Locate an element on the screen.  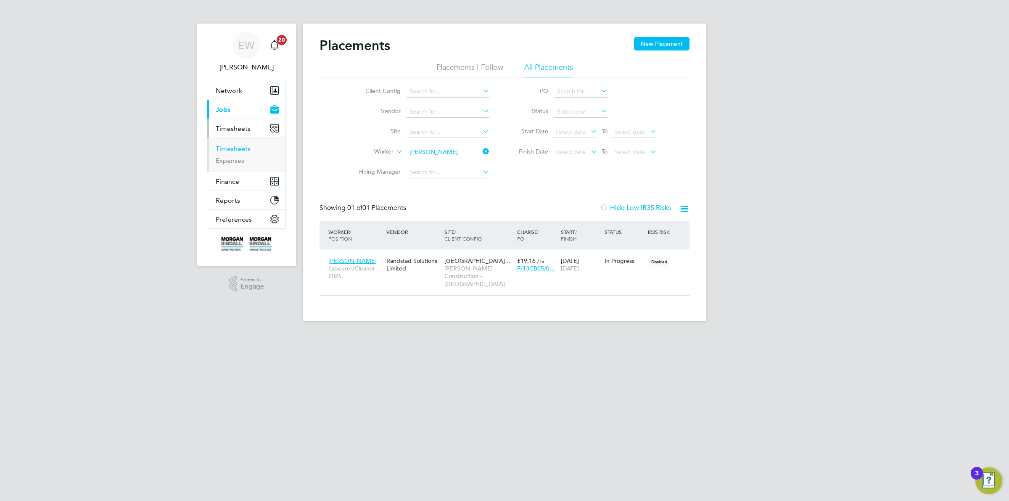
input: Select one is located at coordinates (581, 112).